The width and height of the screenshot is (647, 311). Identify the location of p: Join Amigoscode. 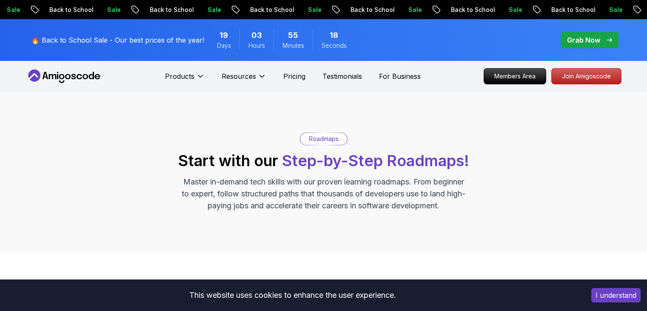
(586, 76).